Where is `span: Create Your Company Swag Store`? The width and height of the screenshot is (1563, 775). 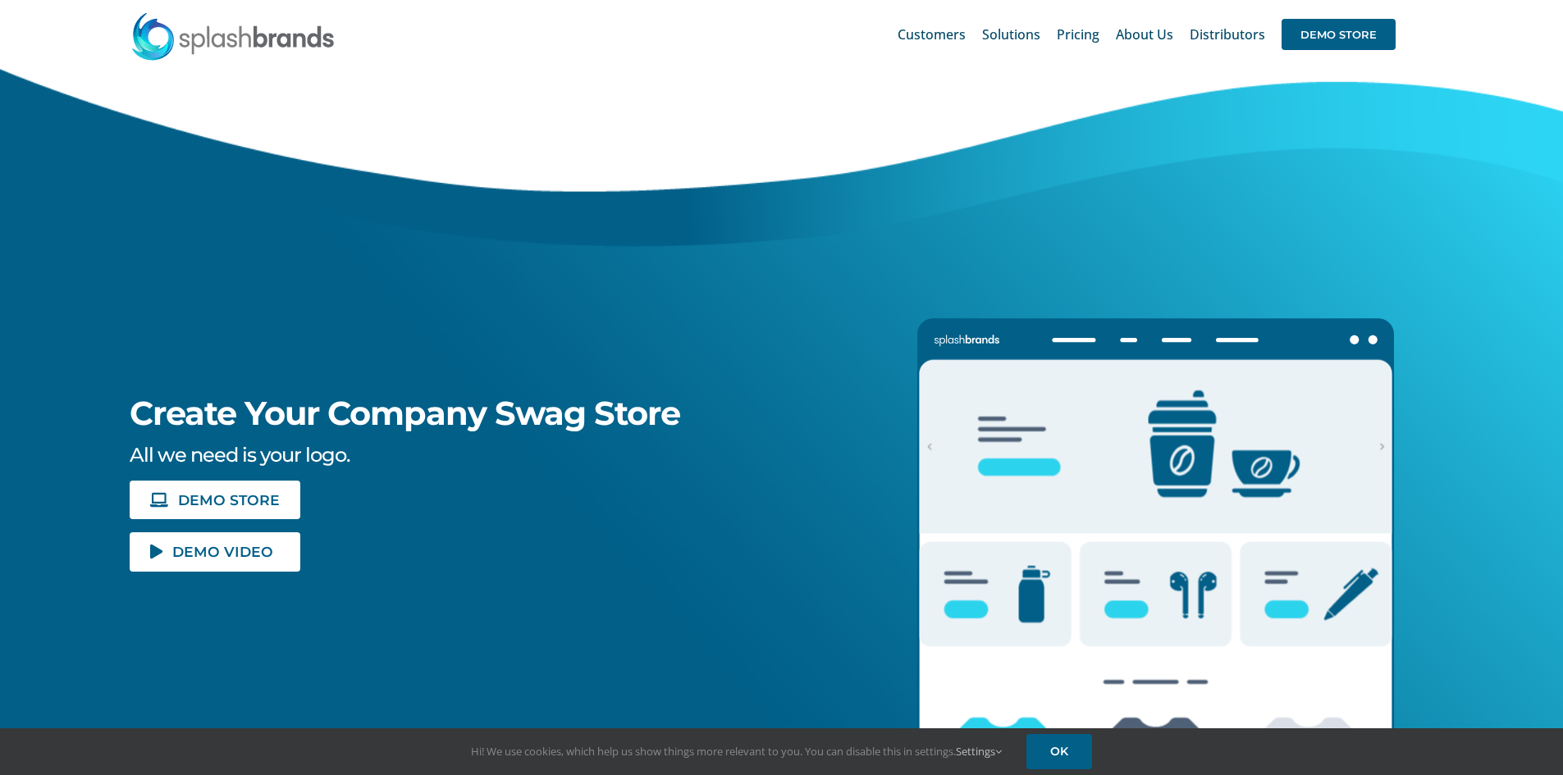
span: Create Your Company Swag Store is located at coordinates (404, 413).